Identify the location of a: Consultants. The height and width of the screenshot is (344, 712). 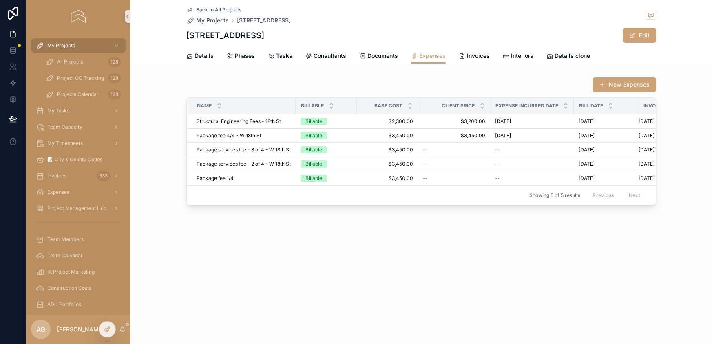
(326, 57).